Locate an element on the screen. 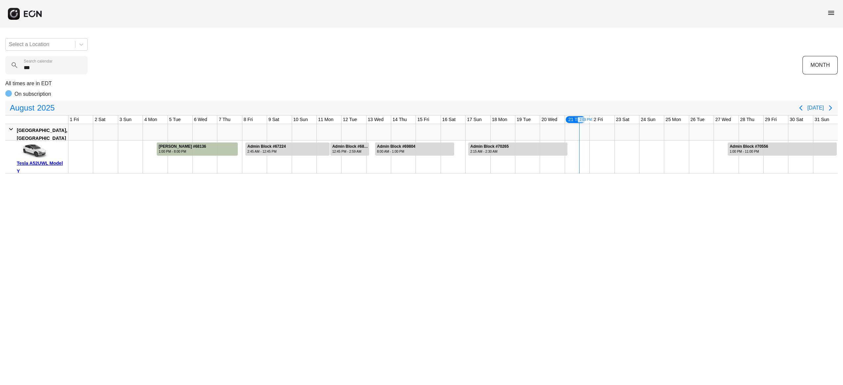 This screenshot has width=843, height=385. div: 12 Tue is located at coordinates (350, 119).